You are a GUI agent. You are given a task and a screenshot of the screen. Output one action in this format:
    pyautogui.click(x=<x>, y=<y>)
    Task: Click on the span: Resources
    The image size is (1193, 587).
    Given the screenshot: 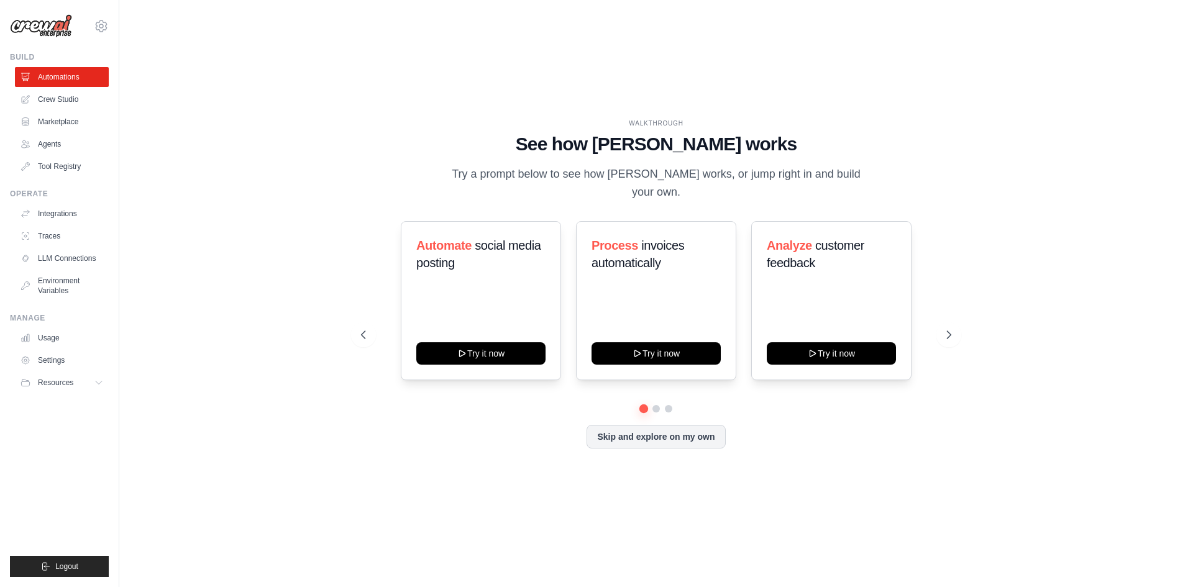 What is the action you would take?
    pyautogui.click(x=55, y=383)
    